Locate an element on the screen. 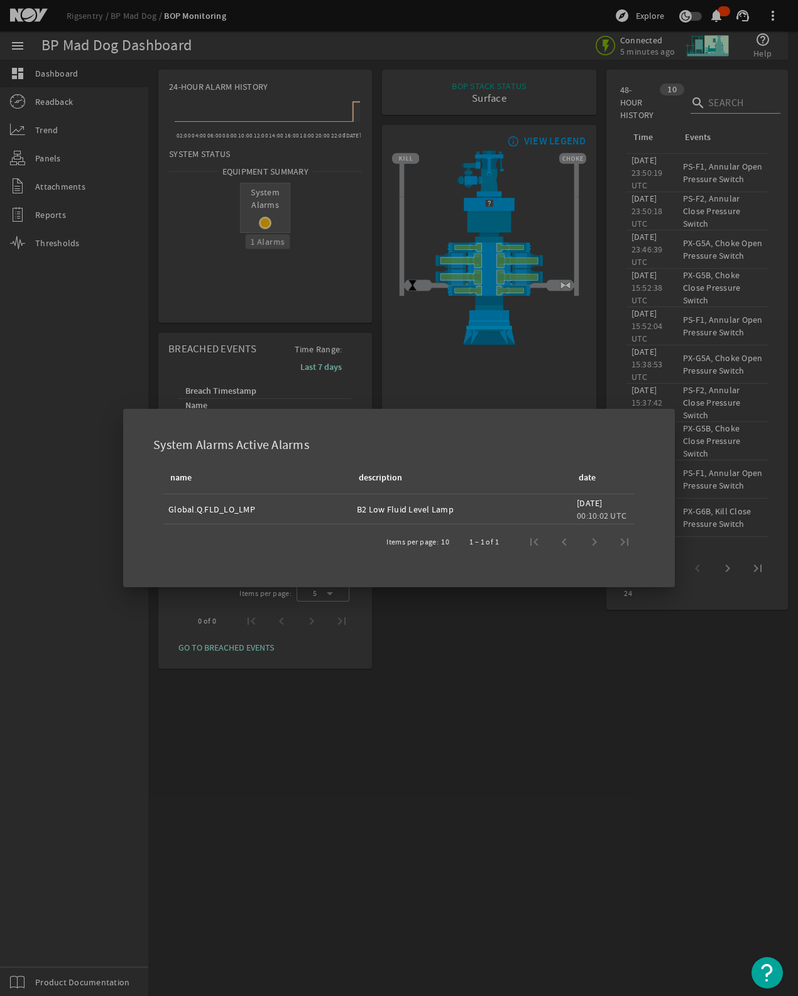  legacy-datetime-component: 00:10:02 UTC is located at coordinates (601, 516).